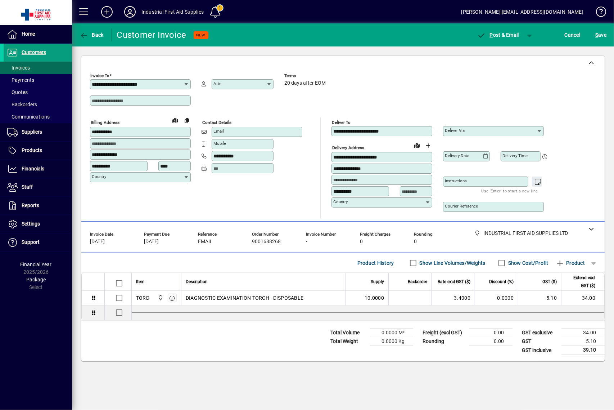  What do you see at coordinates (376, 263) in the screenshot?
I see `button: Product History` at bounding box center [376, 263].